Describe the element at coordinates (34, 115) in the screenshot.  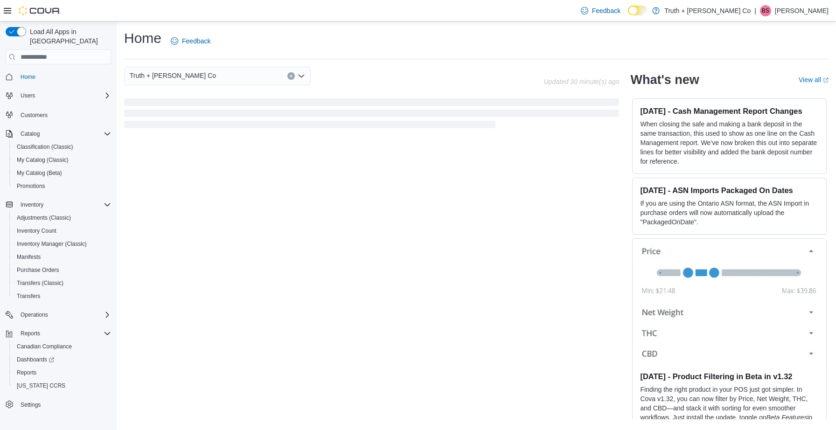
I see `a: Customers` at that location.